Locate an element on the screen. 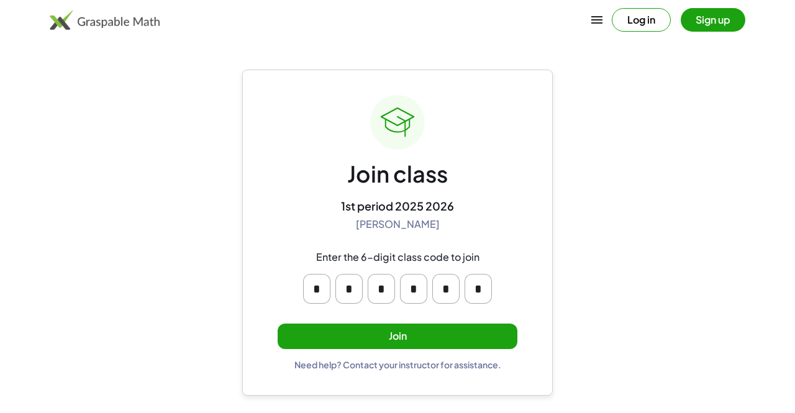  div: Enter the 6-digit class code to join is located at coordinates (398, 257).